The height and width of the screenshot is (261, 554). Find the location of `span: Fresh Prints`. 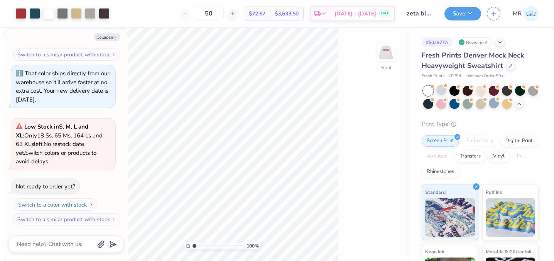

span: Fresh Prints is located at coordinates (433, 76).